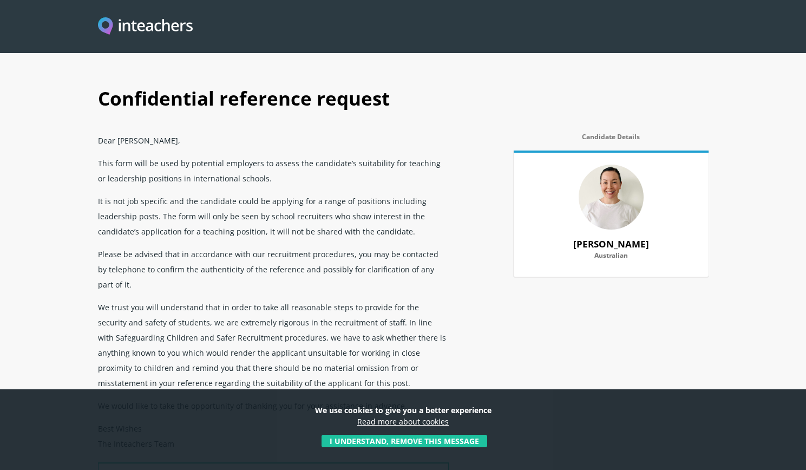 Image resolution: width=806 pixels, height=470 pixels. What do you see at coordinates (403, 410) in the screenshot?
I see `strong: We use cookies to give you a better experience` at bounding box center [403, 410].